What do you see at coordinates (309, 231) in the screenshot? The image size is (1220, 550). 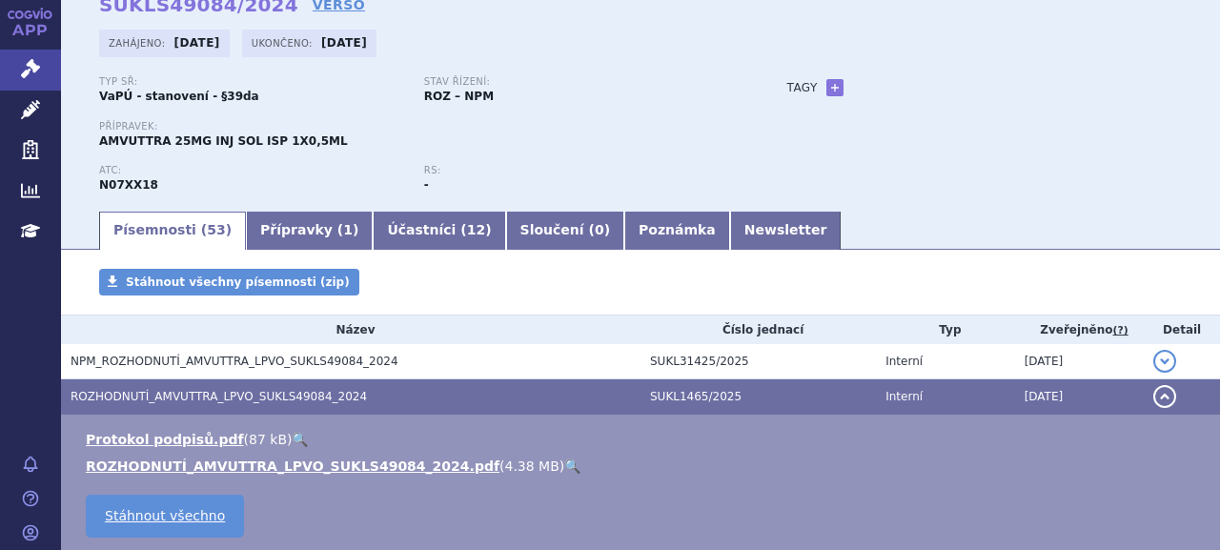 I see `a: Přípravky (1)` at bounding box center [309, 231].